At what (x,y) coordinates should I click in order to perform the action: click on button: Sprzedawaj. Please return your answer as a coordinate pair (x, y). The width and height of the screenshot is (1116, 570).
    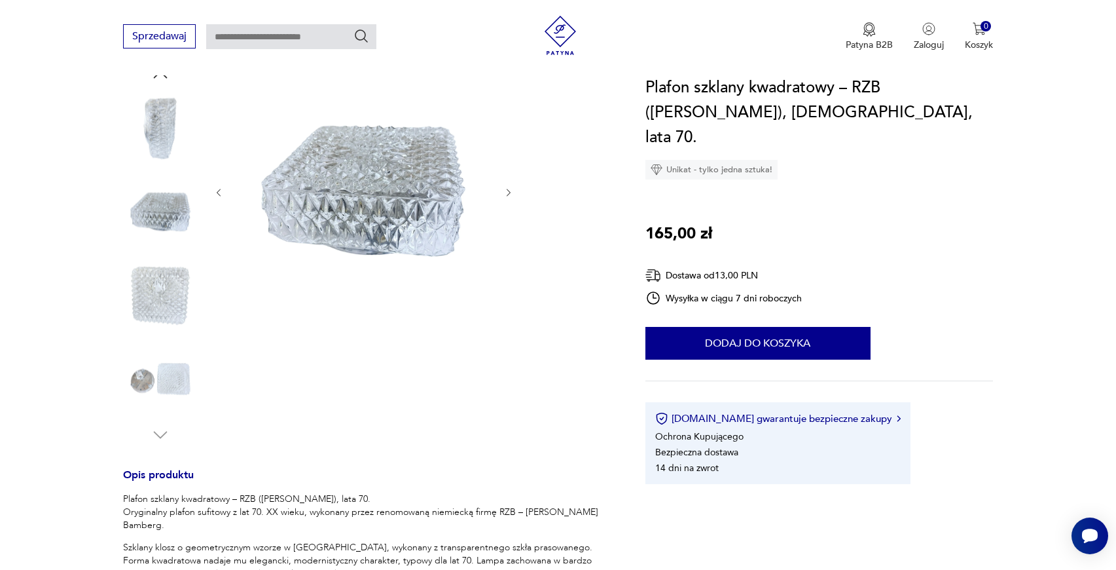
    Looking at the image, I should click on (159, 36).